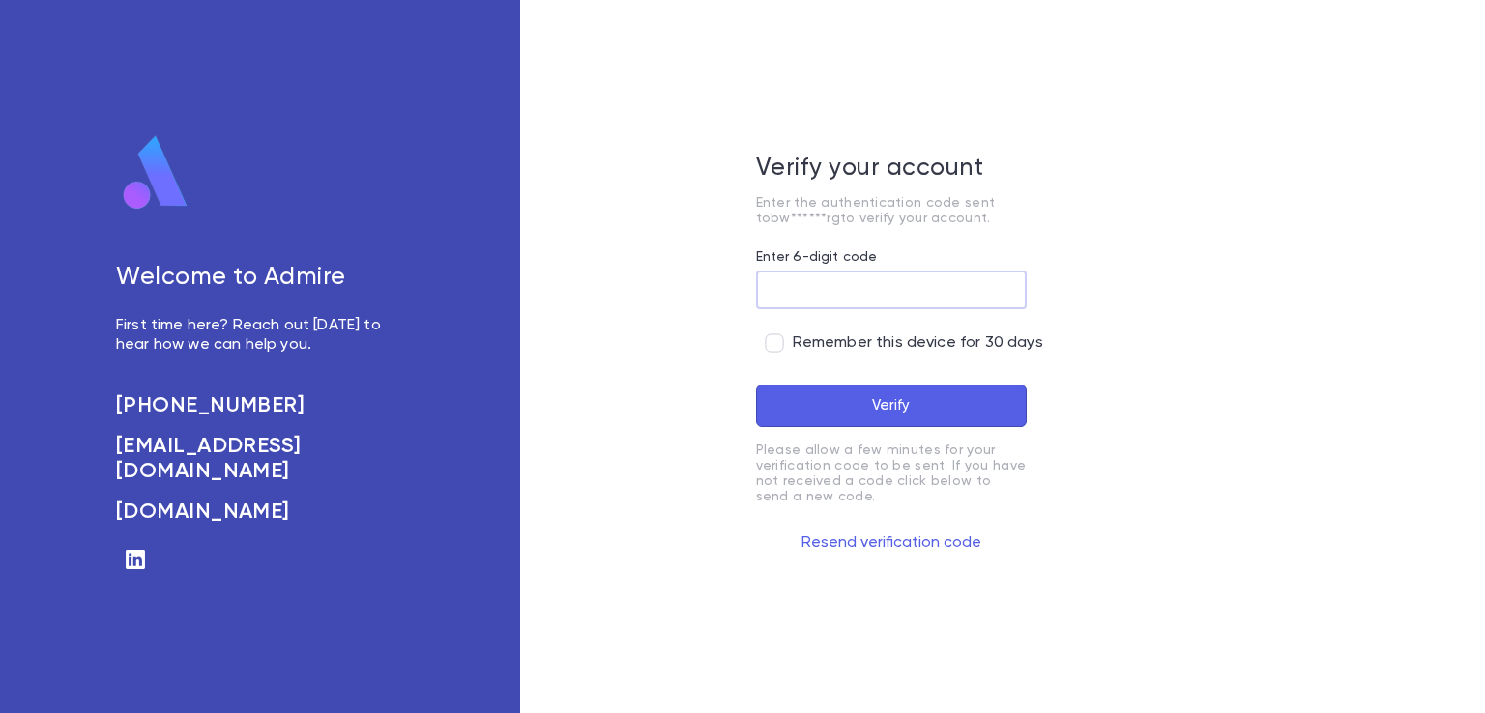 The height and width of the screenshot is (713, 1485). What do you see at coordinates (259, 278) in the screenshot?
I see `h5: Welcome to Admire` at bounding box center [259, 278].